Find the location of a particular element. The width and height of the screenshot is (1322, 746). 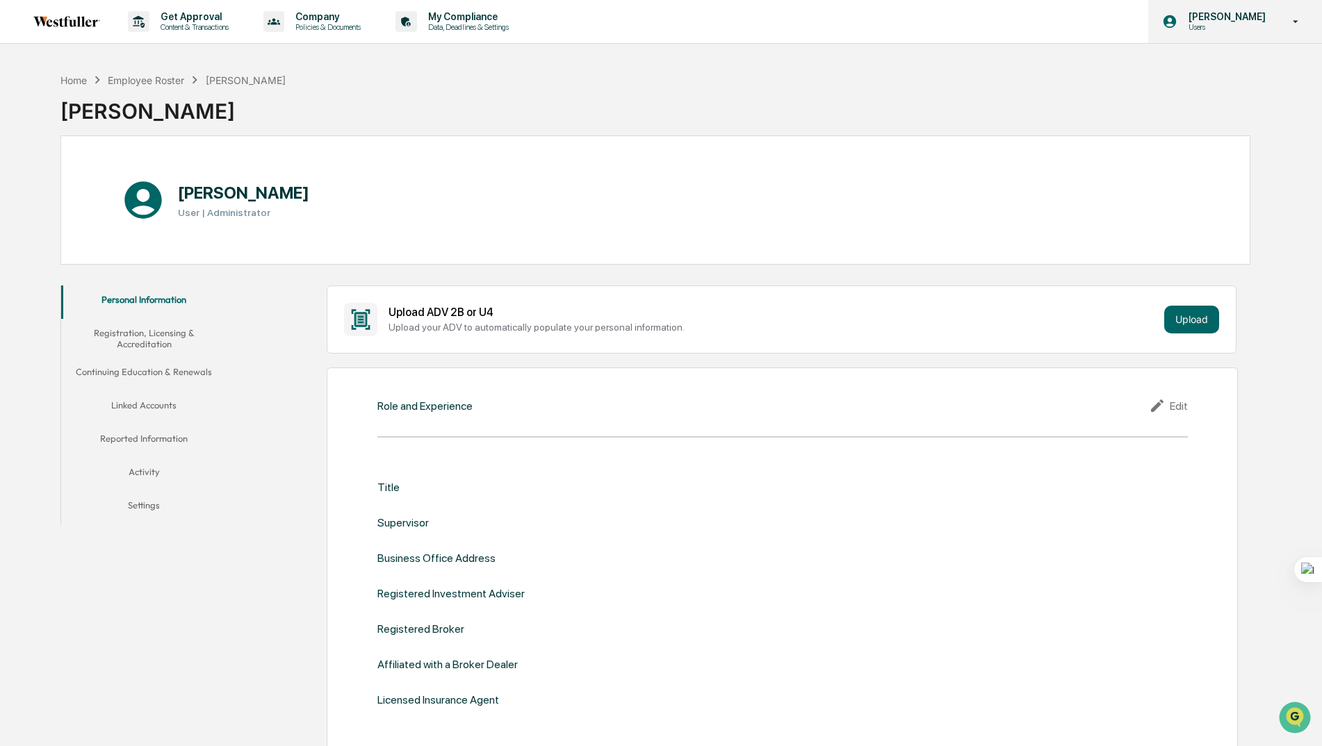

div: Start new chat is located at coordinates (138, 113).